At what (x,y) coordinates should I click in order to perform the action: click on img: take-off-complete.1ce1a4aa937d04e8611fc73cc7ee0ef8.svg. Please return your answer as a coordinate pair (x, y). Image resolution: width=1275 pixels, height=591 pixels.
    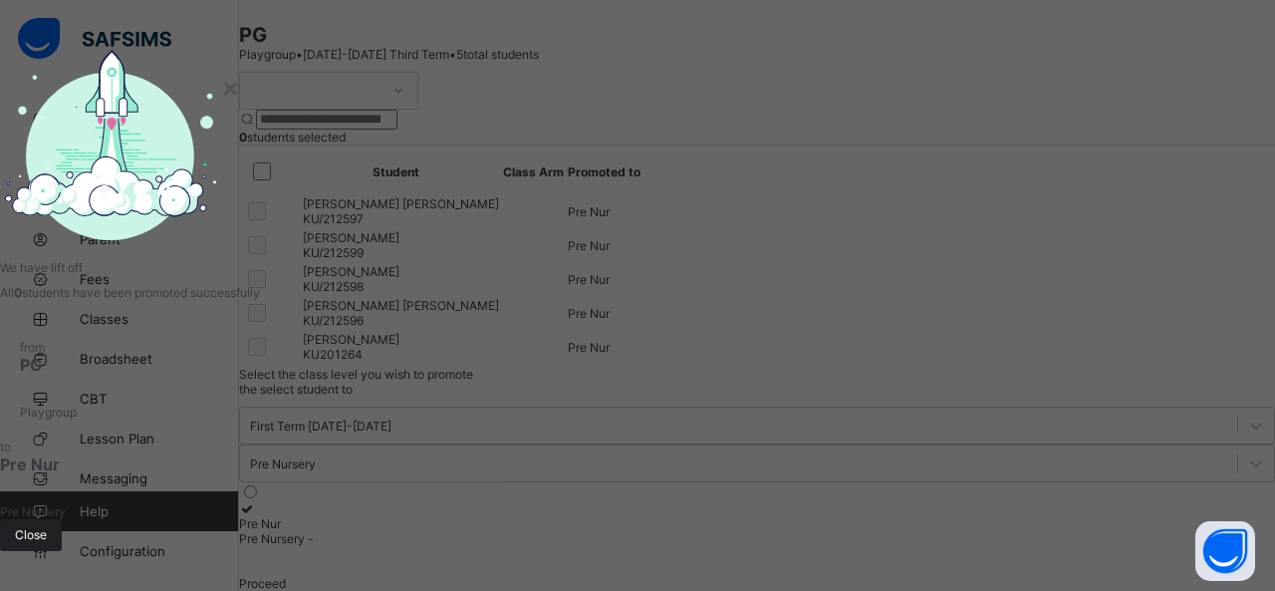
    Looking at the image, I should click on (111, 144).